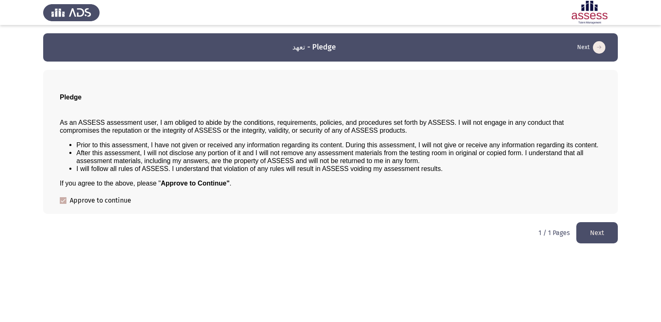 The width and height of the screenshot is (661, 322). What do you see at coordinates (330, 157) in the screenshot?
I see `span: After this assessment, I will not disclose any portion of it and I will not remove any assessment...` at bounding box center [330, 157].